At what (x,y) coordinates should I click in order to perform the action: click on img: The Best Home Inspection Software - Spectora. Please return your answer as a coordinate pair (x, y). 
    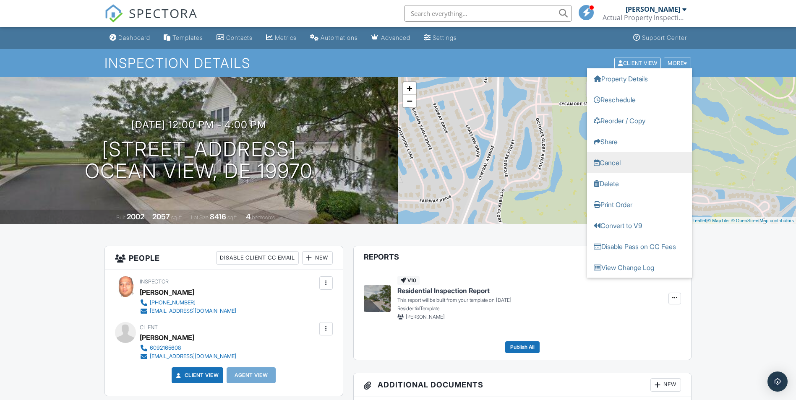
    Looking at the image, I should click on (114, 13).